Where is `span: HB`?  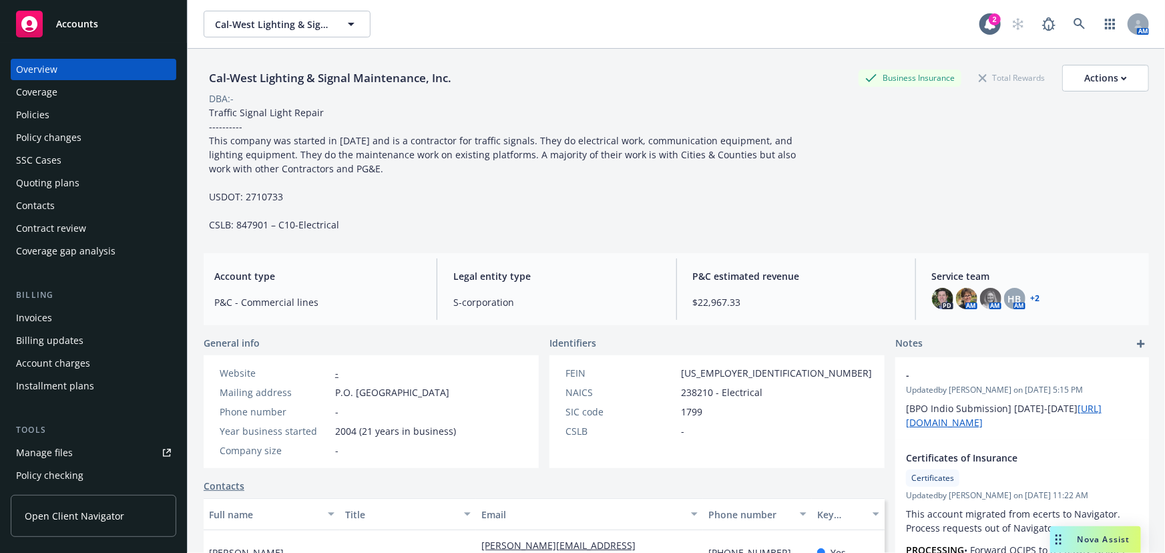
span: HB is located at coordinates (1014, 298).